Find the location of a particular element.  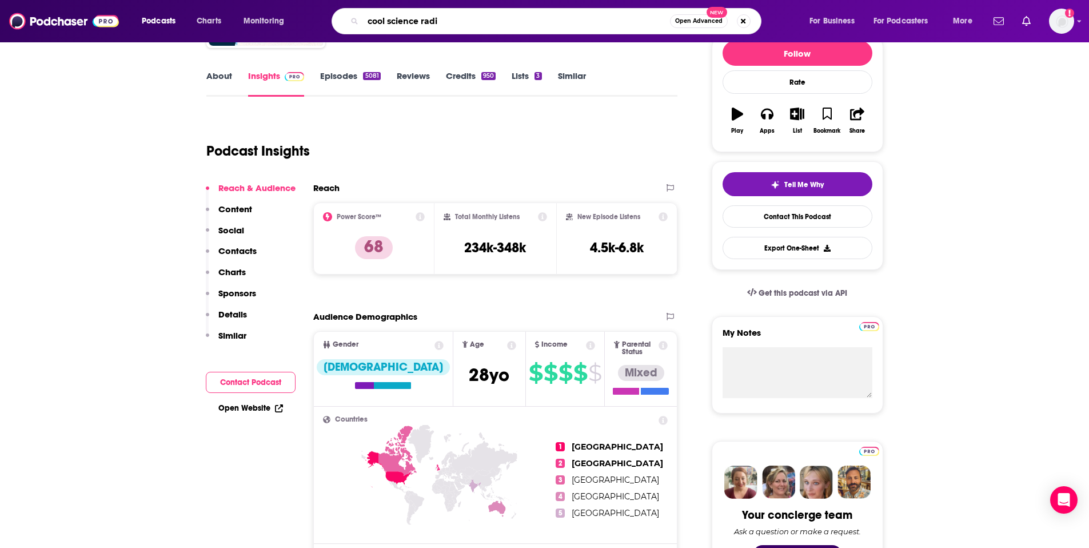

a: Episodes5081 is located at coordinates (350, 83).